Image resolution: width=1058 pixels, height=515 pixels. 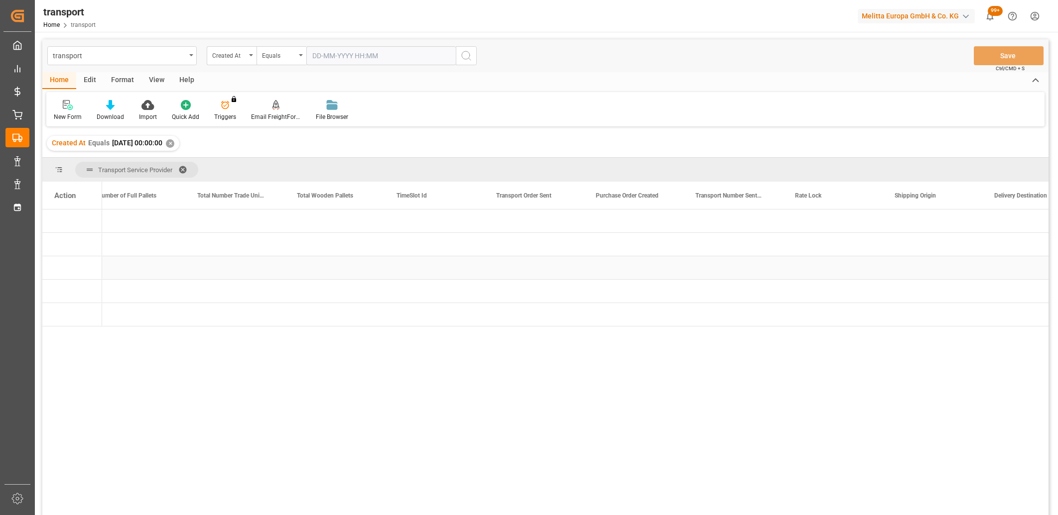 I want to click on span: Purchase Order Created, so click(x=627, y=196).